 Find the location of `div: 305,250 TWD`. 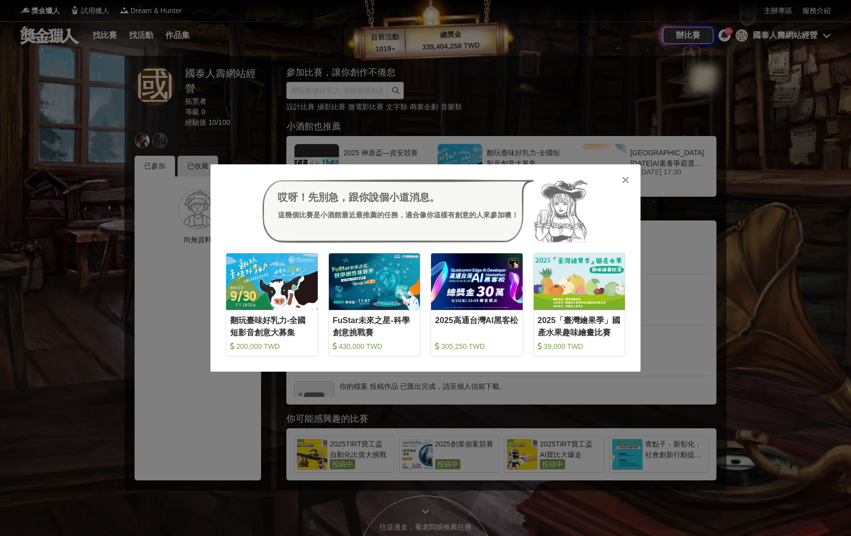

div: 305,250 TWD is located at coordinates (477, 347).